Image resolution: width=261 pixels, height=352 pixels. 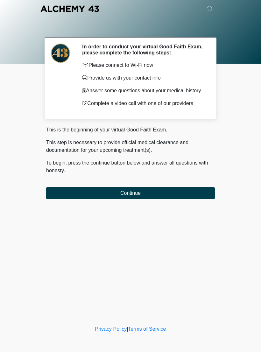 What do you see at coordinates (147, 329) in the screenshot?
I see `a: Terms of Service` at bounding box center [147, 329].